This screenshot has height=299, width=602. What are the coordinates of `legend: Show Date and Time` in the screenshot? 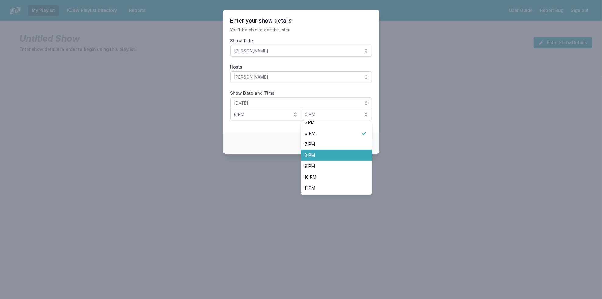 It's located at (252, 93).